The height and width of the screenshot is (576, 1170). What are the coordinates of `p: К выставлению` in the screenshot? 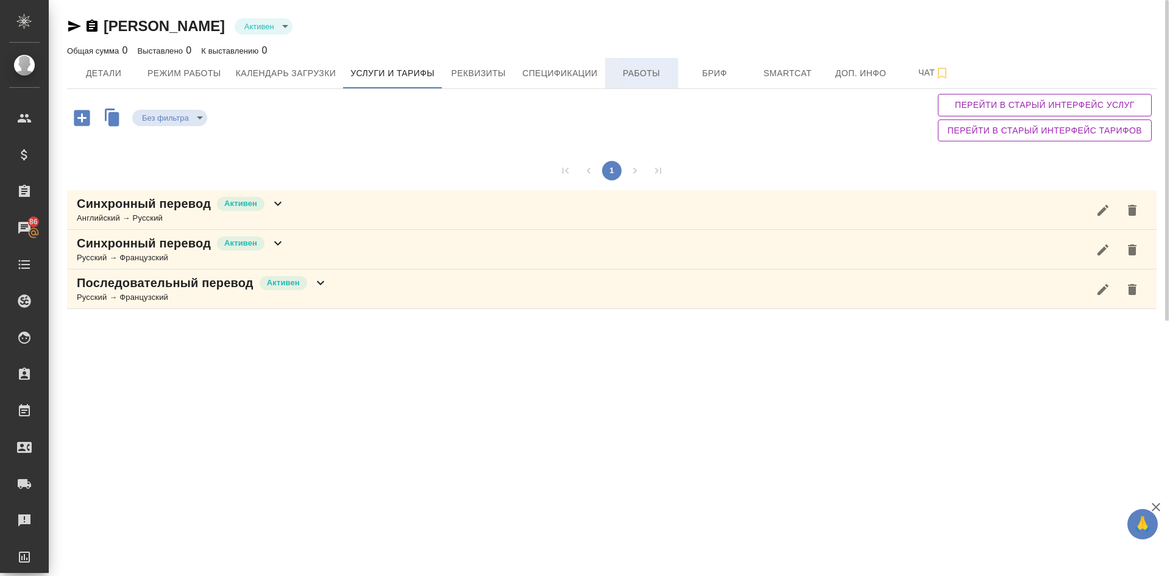 It's located at (231, 51).